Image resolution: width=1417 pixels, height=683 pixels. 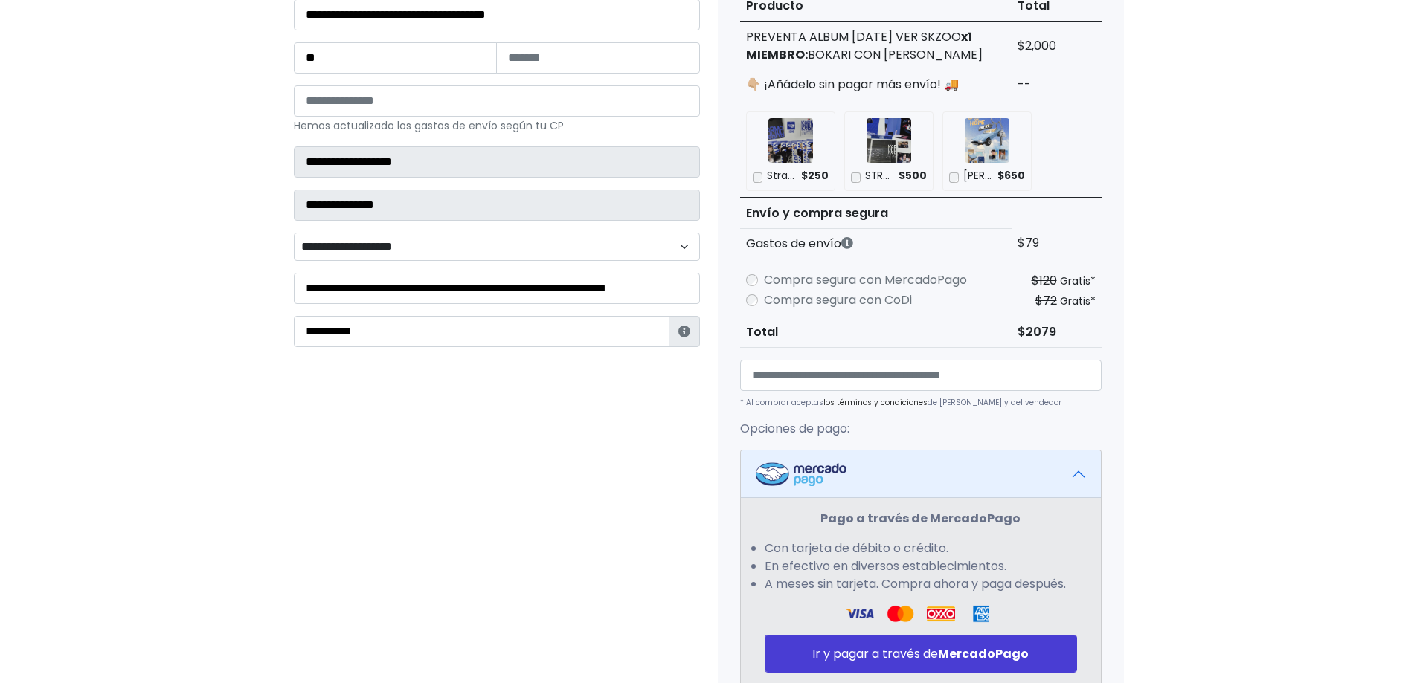 I want to click on strong: Pago a través de MercadoPago, so click(x=920, y=518).